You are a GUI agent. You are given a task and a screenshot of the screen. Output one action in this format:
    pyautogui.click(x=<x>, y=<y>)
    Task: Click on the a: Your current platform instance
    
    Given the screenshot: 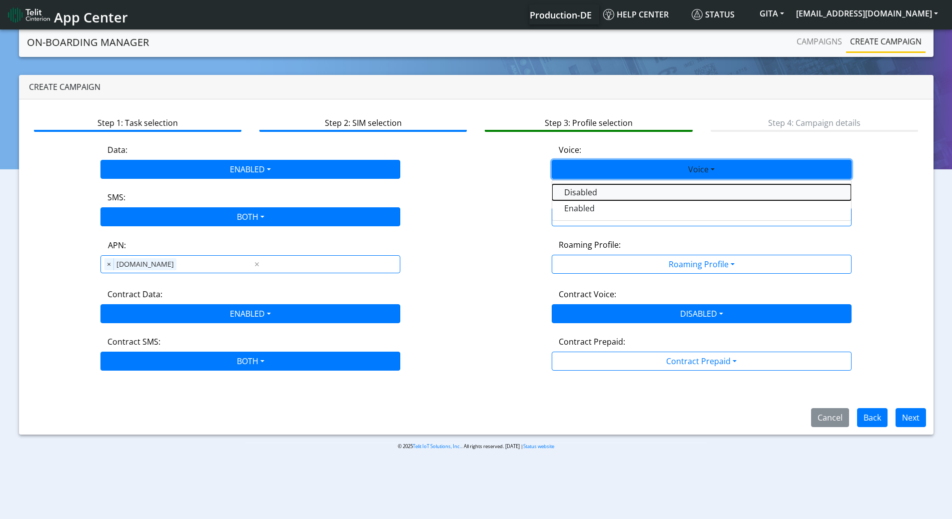 What is the action you would take?
    pyautogui.click(x=560, y=14)
    